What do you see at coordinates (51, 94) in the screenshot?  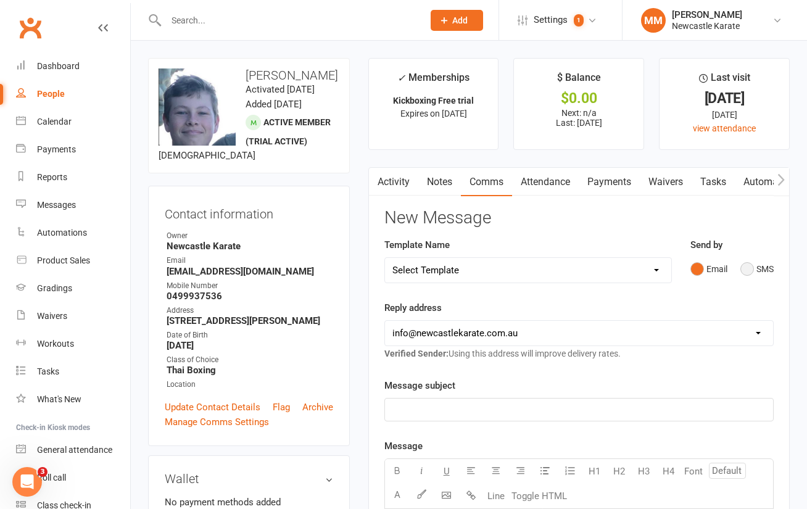 I see `div: People` at bounding box center [51, 94].